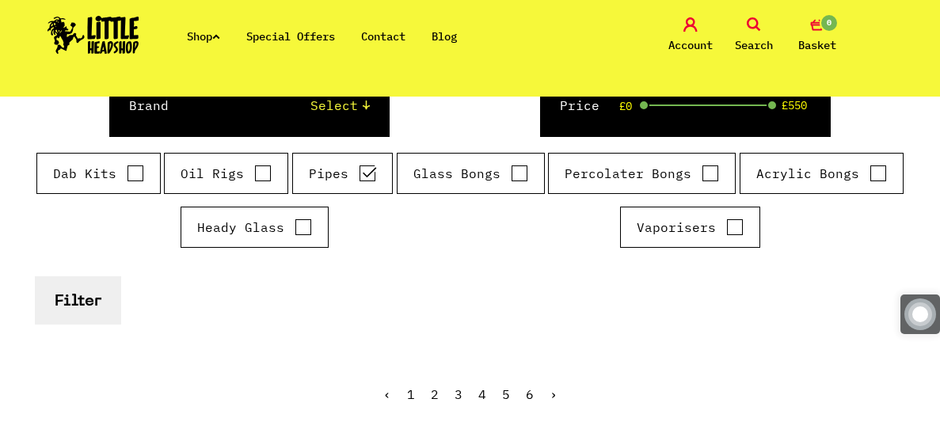 This screenshot has height=433, width=940. What do you see at coordinates (553, 394) in the screenshot?
I see `a: Next »` at bounding box center [553, 394].